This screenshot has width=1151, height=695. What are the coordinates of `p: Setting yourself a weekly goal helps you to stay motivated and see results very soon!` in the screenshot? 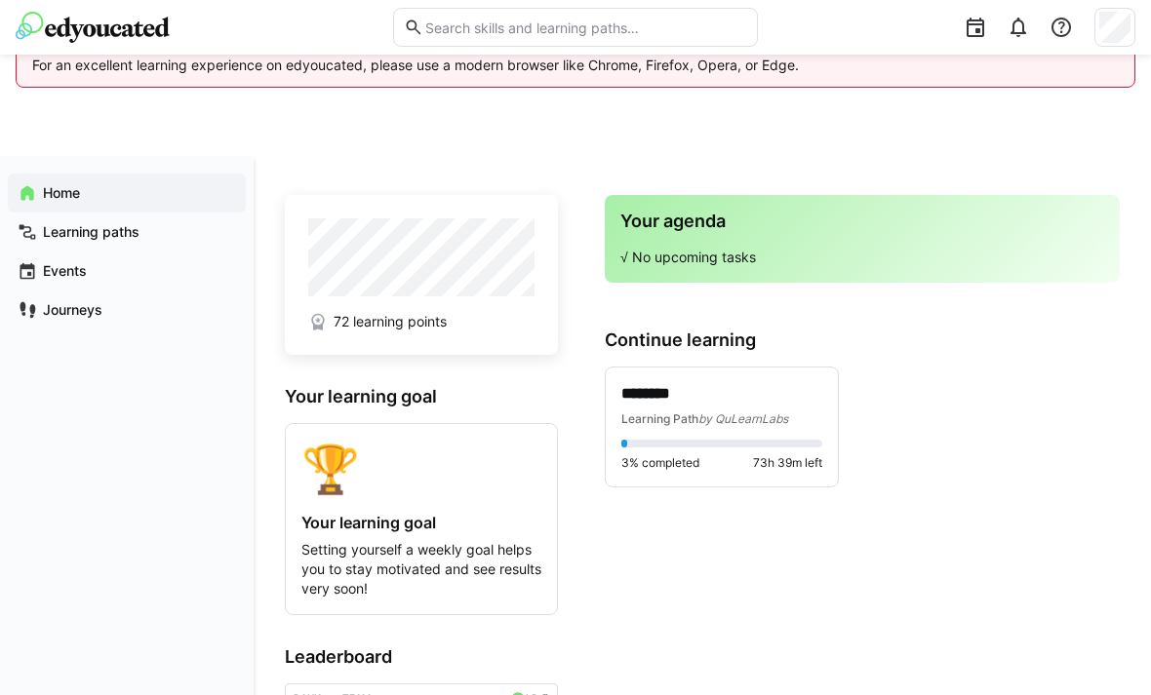 It's located at (421, 570).